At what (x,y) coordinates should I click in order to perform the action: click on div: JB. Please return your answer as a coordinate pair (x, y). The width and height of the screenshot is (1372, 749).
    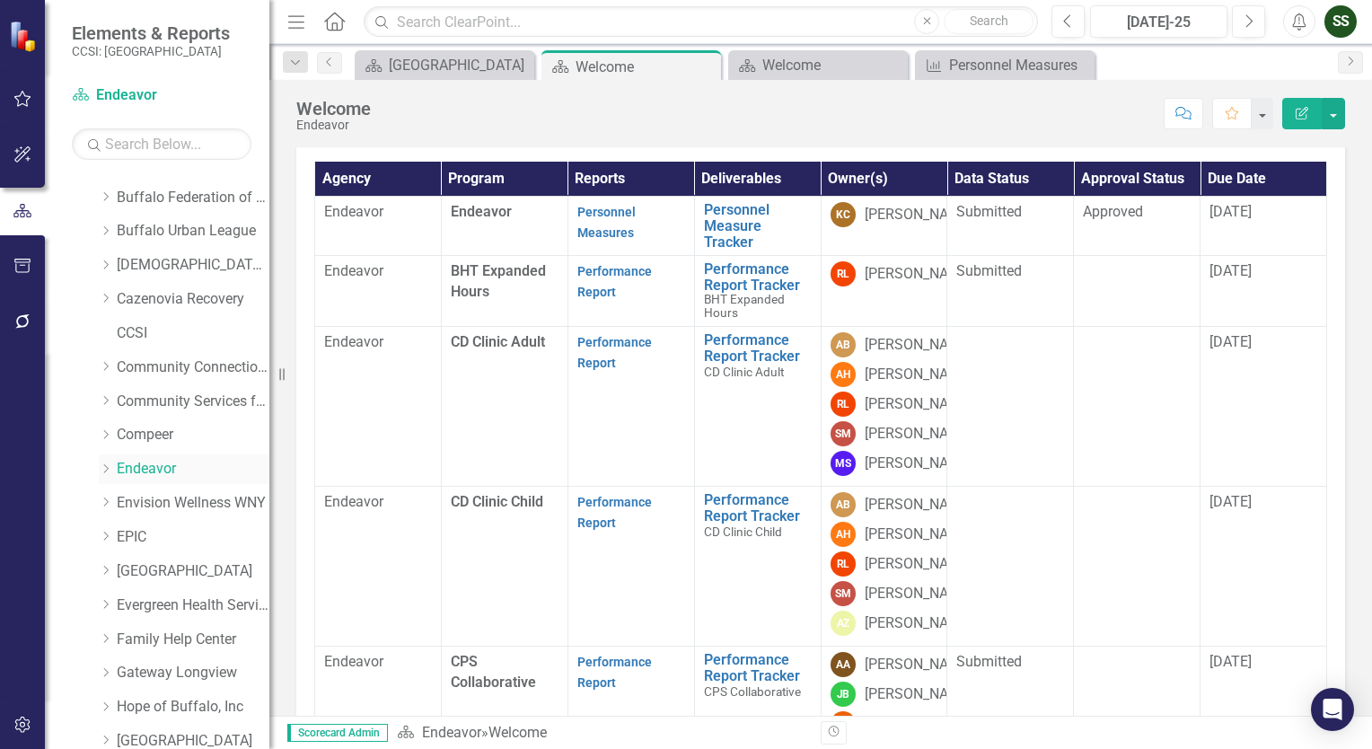
    Looking at the image, I should click on (843, 694).